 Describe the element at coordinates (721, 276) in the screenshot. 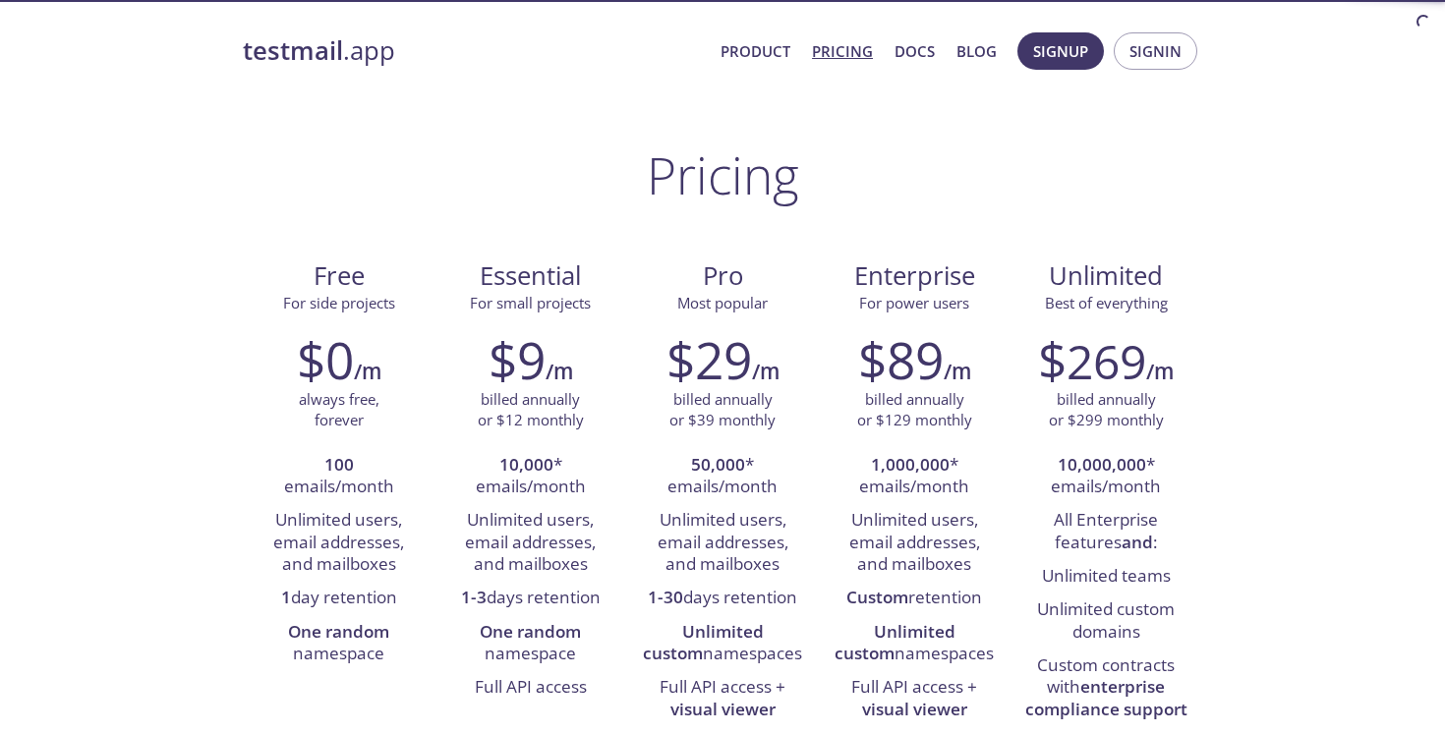

I see `span: Pro` at that location.